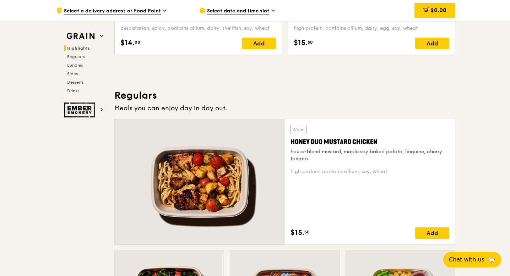 The image size is (510, 276). What do you see at coordinates (438, 10) in the screenshot?
I see `span: $0.00` at bounding box center [438, 10].